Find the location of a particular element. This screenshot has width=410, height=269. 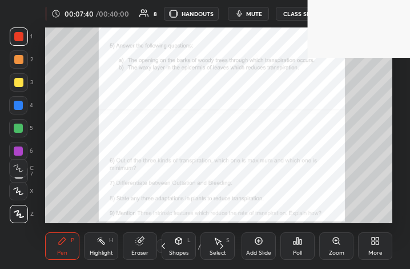

div: Z is located at coordinates (22, 214).